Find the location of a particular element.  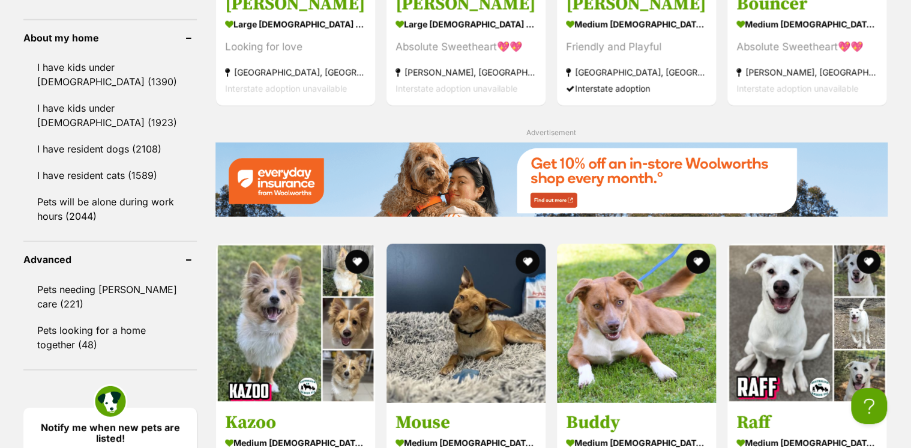

img: Mouse - Australian Kelpie Dog is located at coordinates (466, 323).